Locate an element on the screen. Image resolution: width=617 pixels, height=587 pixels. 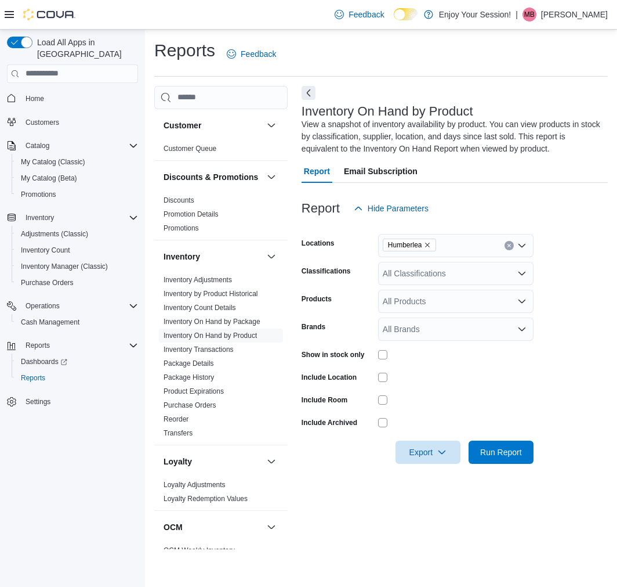
span: Inventory is located at coordinates (79, 218).